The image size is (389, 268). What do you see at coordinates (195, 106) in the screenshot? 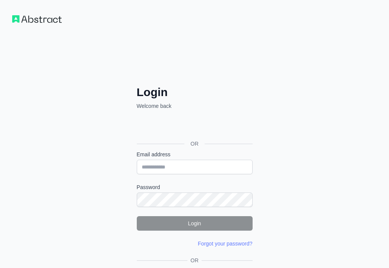
I see `p: Welcome back` at bounding box center [195, 106].